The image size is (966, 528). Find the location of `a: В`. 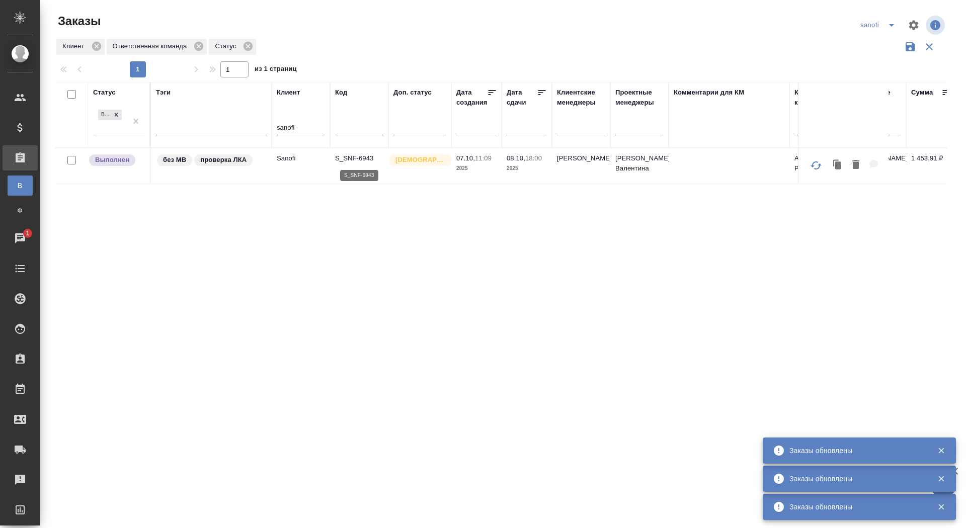

a: В is located at coordinates (20, 186).